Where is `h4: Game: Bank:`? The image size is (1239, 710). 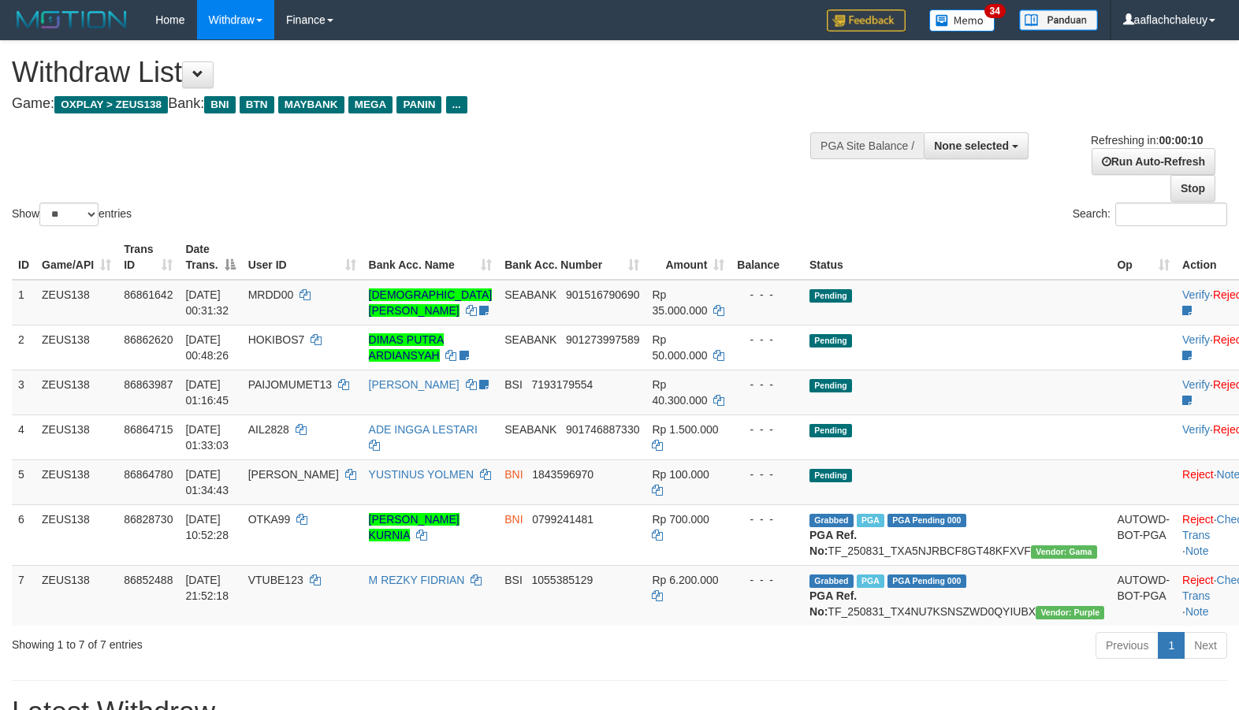
h4: Game: Bank: is located at coordinates (411, 104).